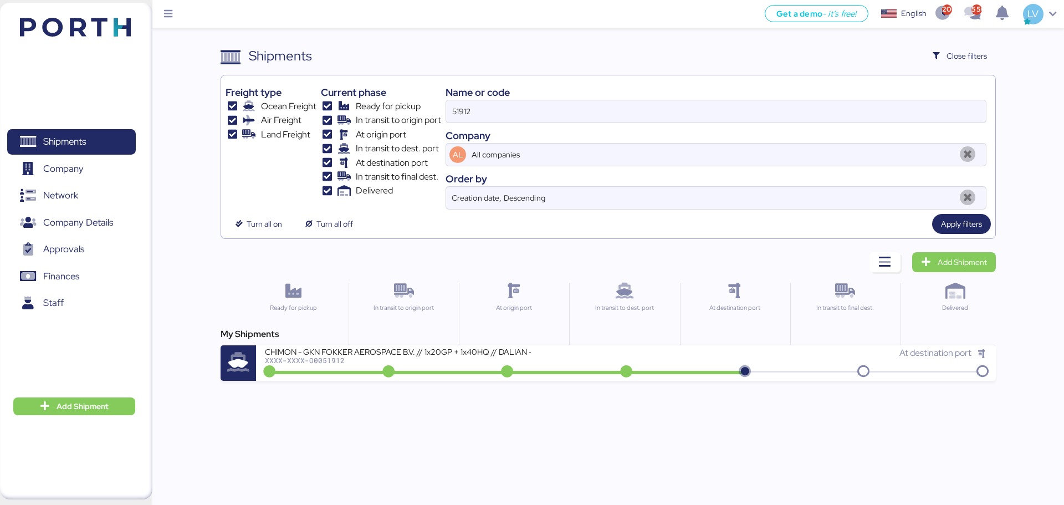 This screenshot has width=1064, height=505. Describe the element at coordinates (397, 148) in the screenshot. I see `span: In transit to dest. port` at that location.